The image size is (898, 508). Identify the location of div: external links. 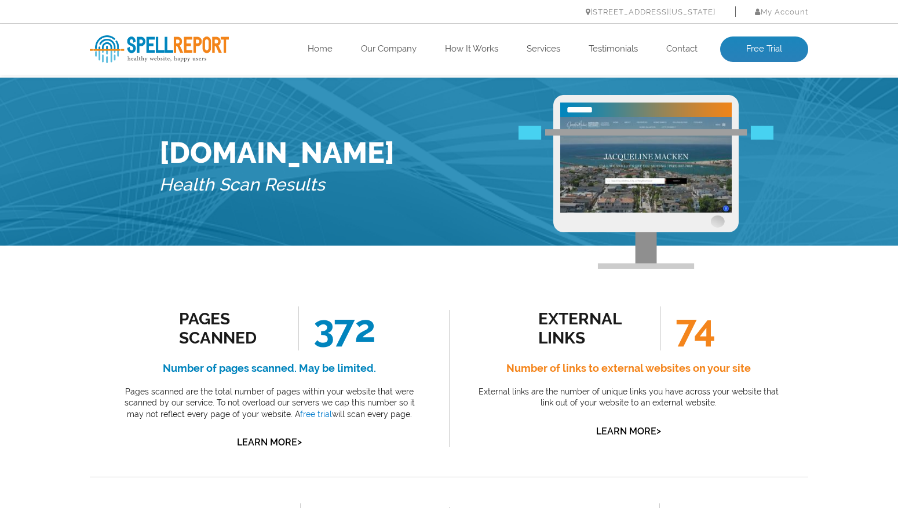
(591, 329).